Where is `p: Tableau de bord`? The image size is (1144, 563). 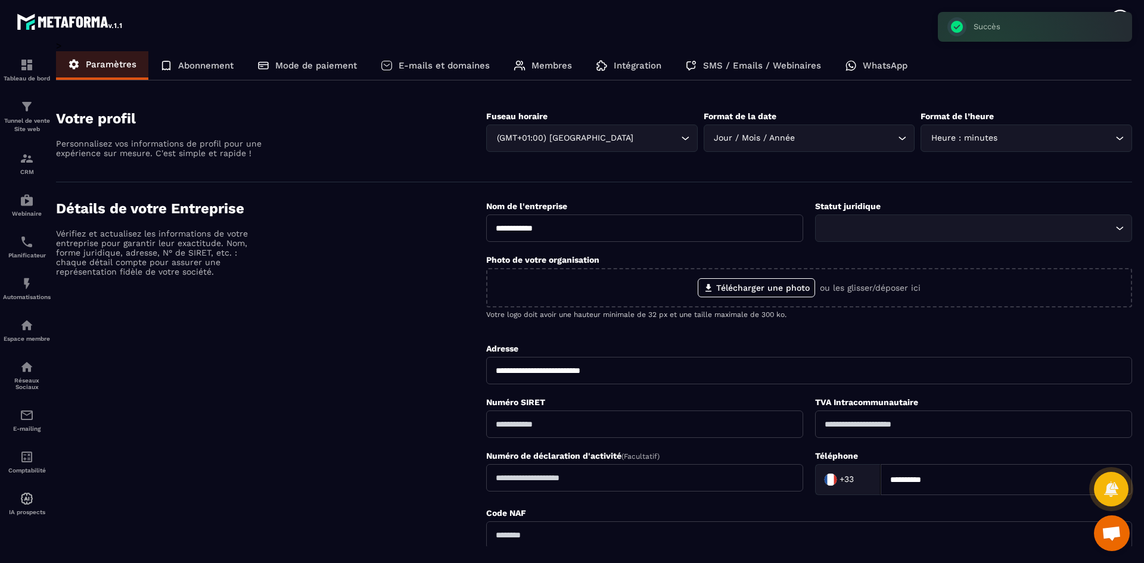
p: Tableau de bord is located at coordinates (27, 78).